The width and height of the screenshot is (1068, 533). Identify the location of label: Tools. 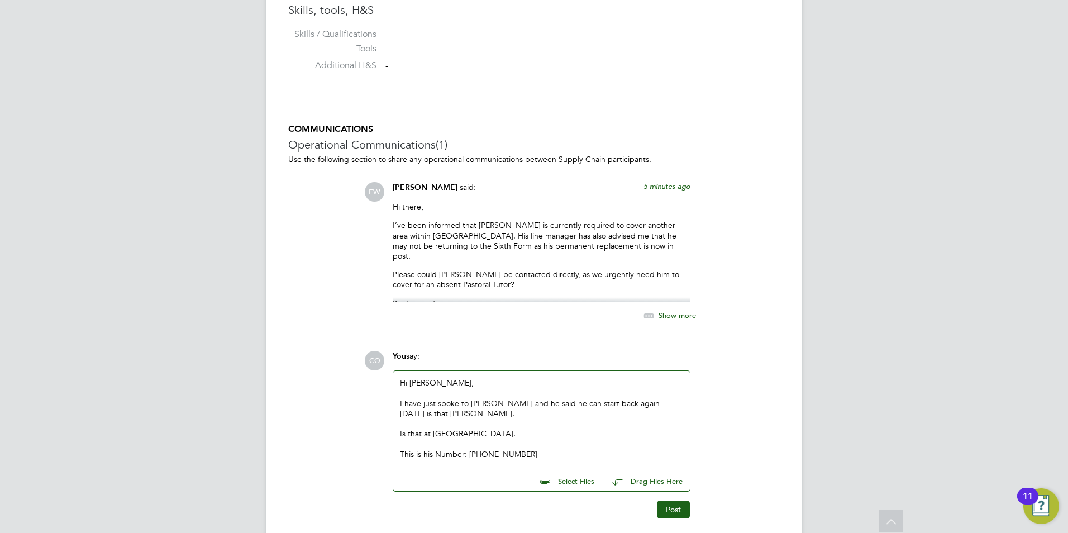
(332, 49).